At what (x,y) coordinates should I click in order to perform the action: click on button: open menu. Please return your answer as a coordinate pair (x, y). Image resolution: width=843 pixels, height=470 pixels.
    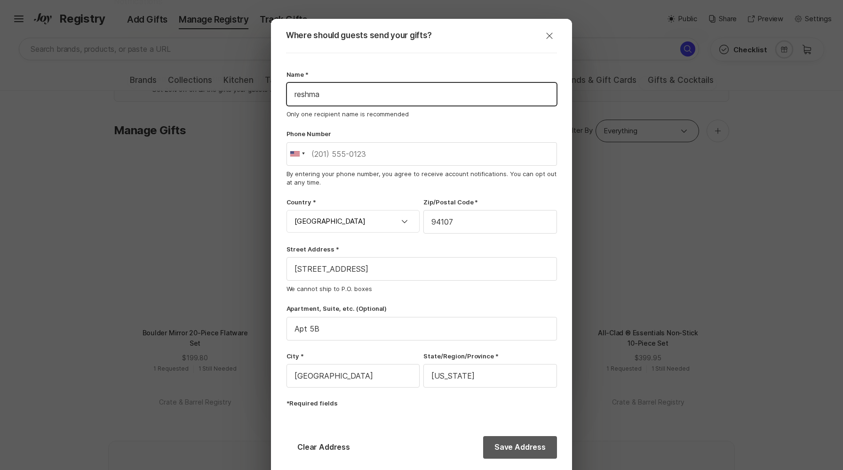
    Looking at the image, I should click on (405, 221).